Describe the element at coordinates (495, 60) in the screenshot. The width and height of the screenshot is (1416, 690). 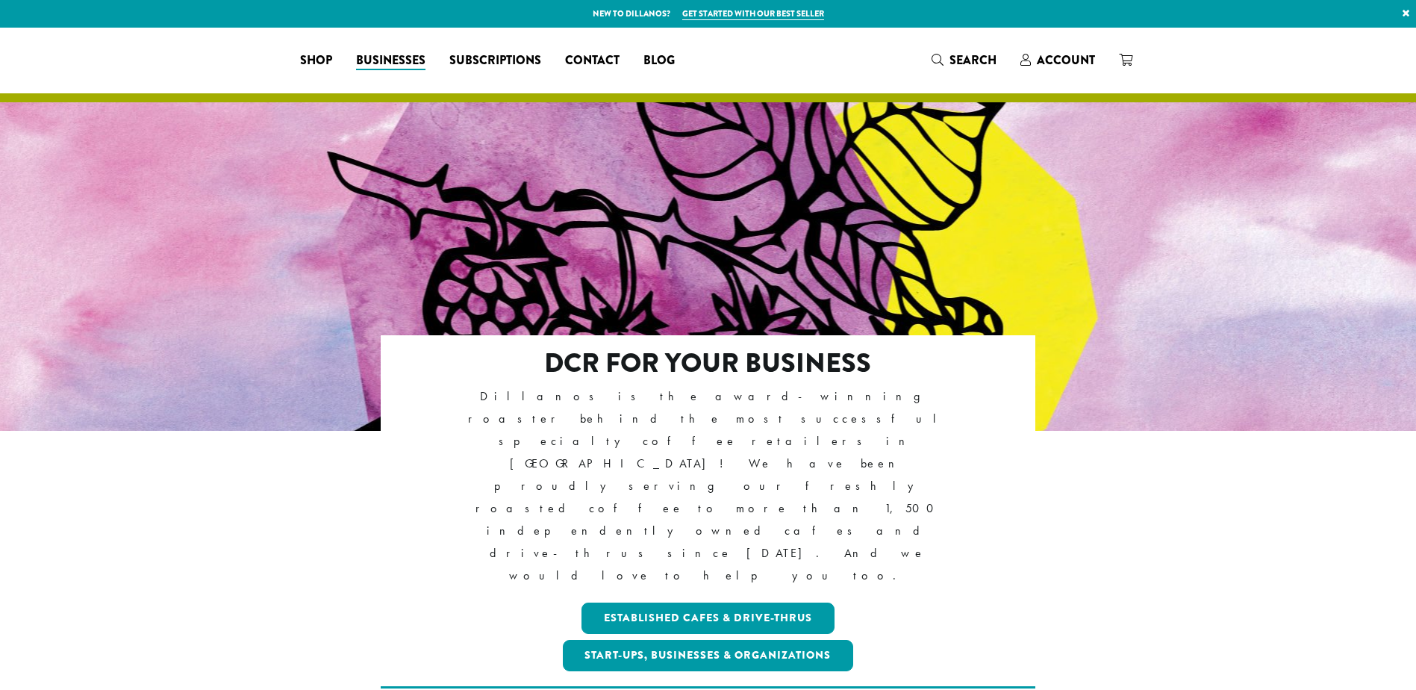
I see `span: Subscriptions` at that location.